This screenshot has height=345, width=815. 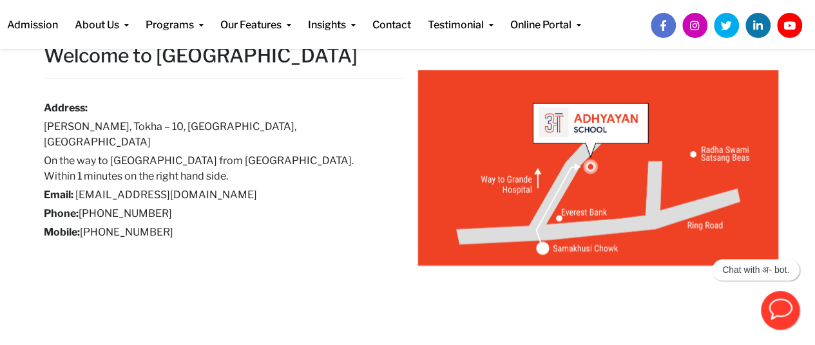 What do you see at coordinates (66, 108) in the screenshot?
I see `strong: Address:` at bounding box center [66, 108].